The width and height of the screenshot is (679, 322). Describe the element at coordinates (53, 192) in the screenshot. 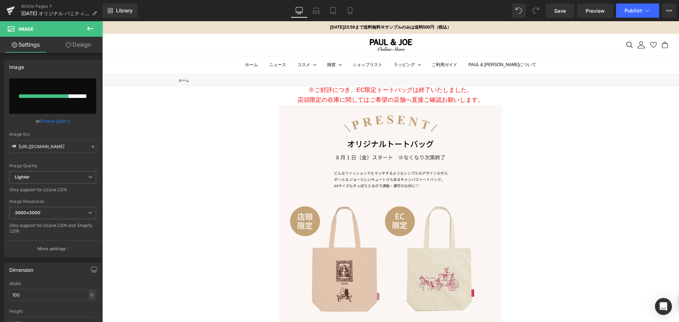

I see `div: Only support for UCare CDN` at that location.